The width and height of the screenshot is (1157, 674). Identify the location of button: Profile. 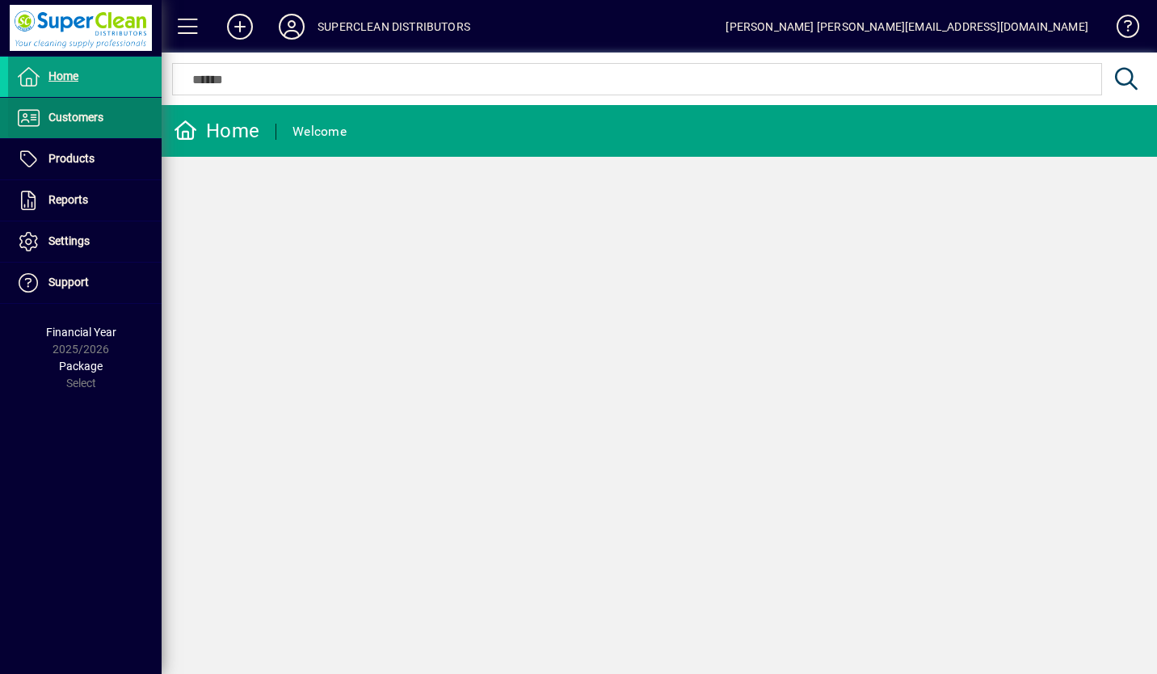
(292, 27).